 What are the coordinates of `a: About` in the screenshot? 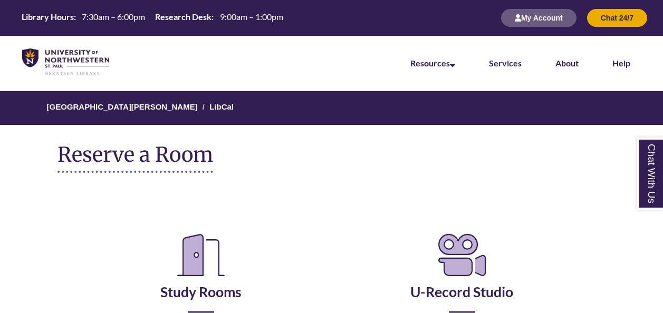 It's located at (567, 63).